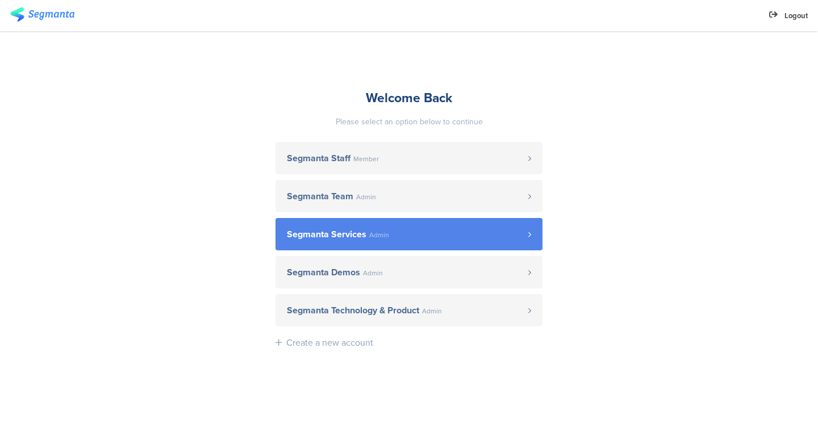 This screenshot has height=428, width=818. I want to click on span: Segmanta Staff, so click(319, 158).